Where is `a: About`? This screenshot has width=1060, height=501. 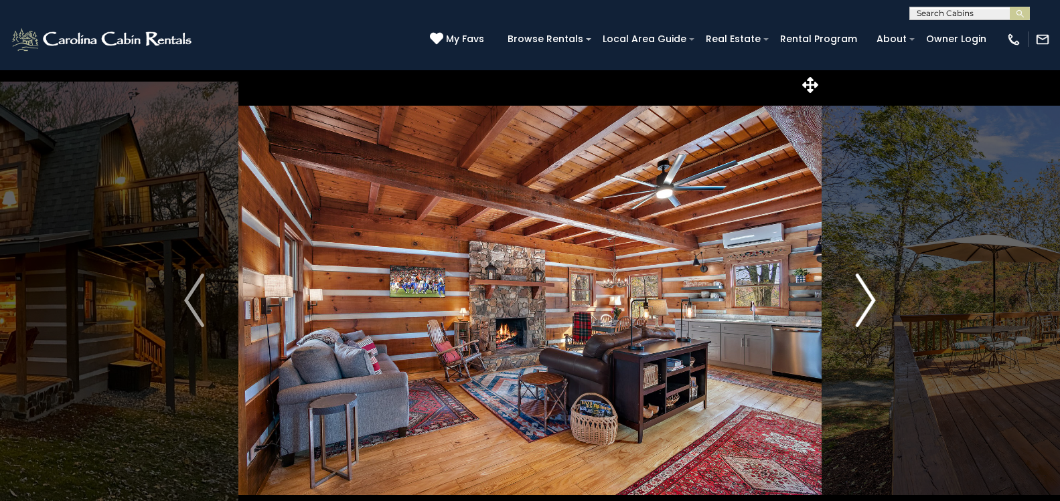 a: About is located at coordinates (891, 39).